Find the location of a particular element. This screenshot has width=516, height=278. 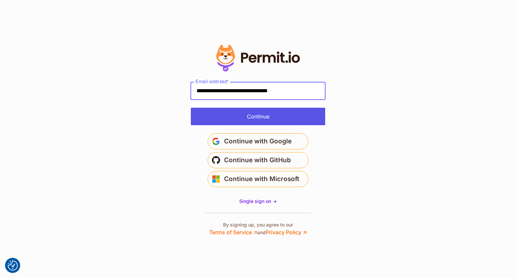

span: Continue with GitHub is located at coordinates (258, 160).